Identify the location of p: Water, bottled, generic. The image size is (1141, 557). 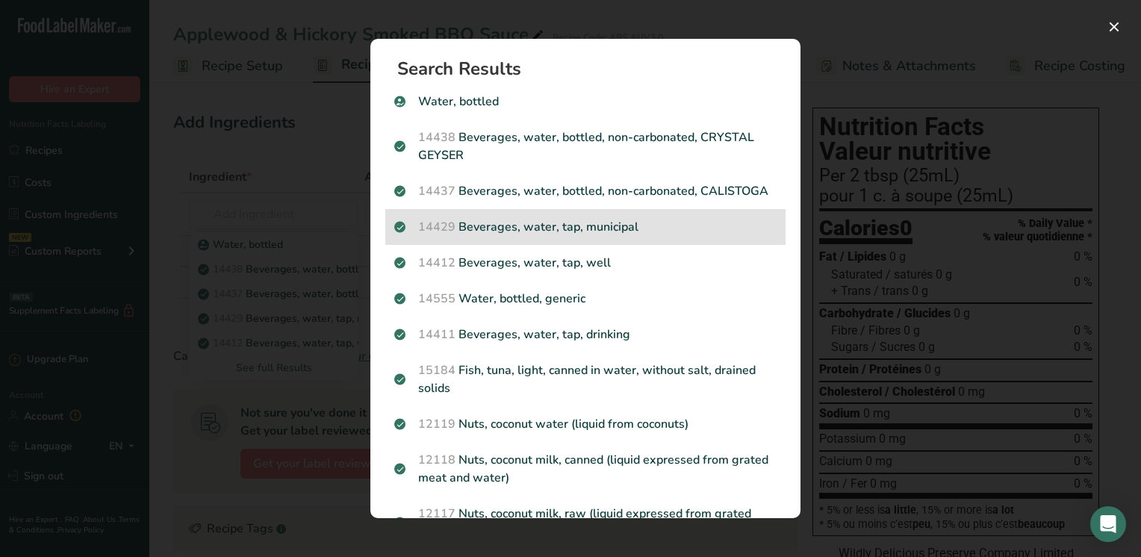
(585, 299).